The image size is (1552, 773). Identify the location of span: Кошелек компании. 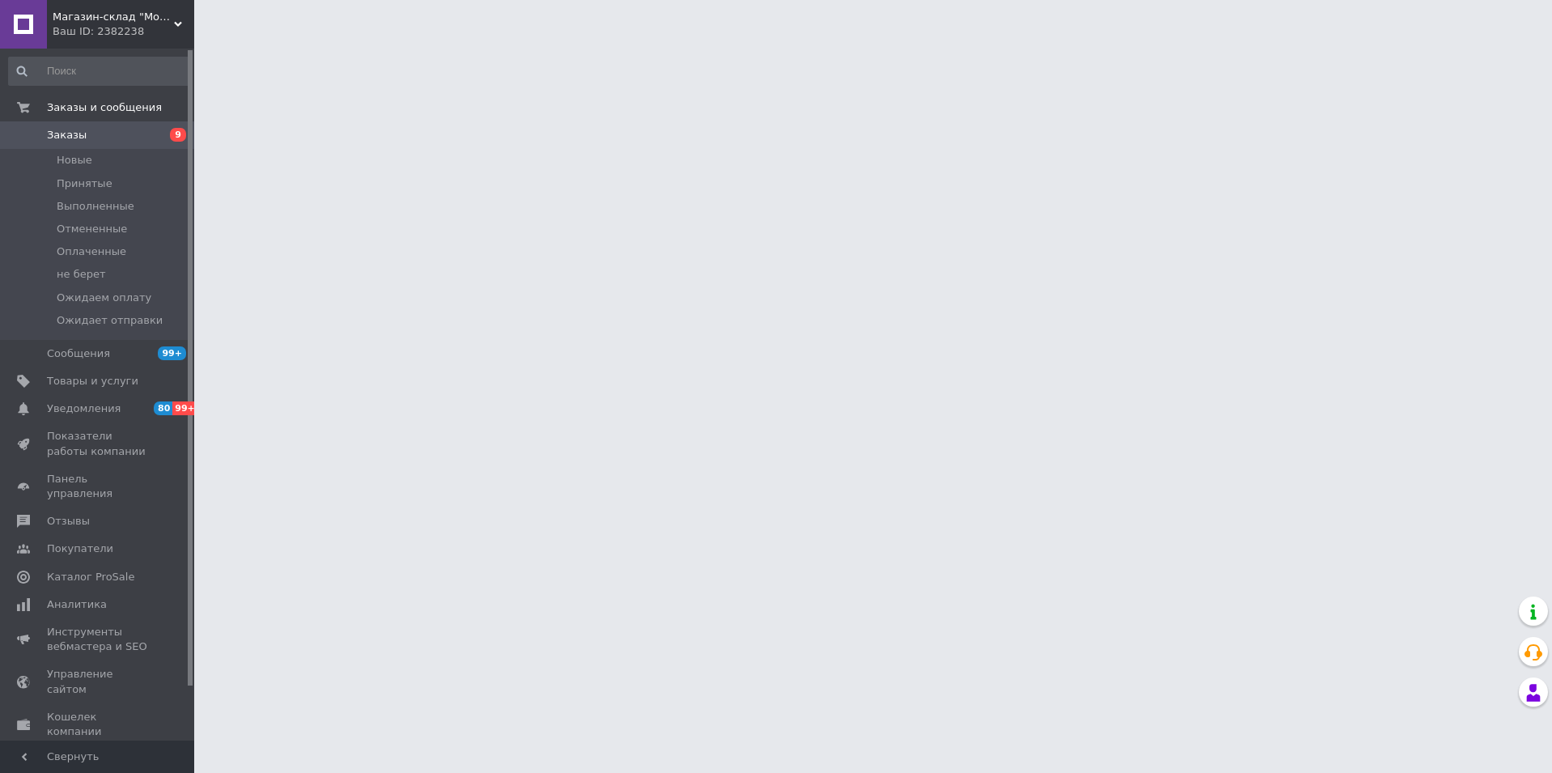
(98, 724).